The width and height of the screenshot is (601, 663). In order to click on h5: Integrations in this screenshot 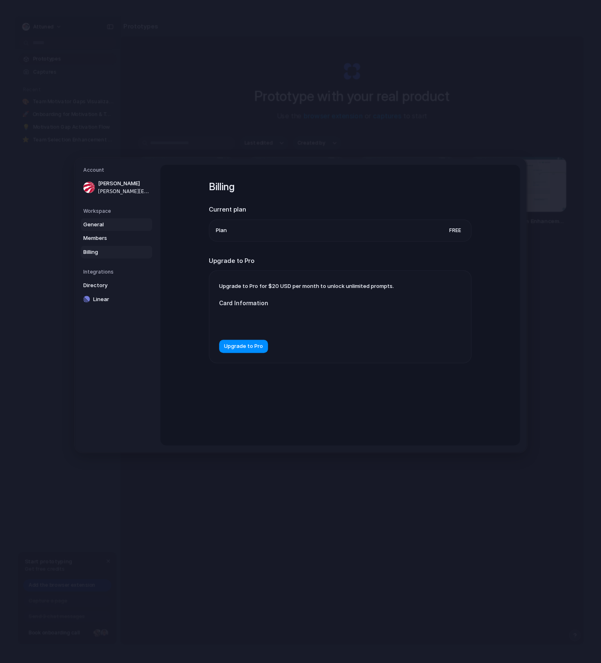, I will do `click(118, 272)`.